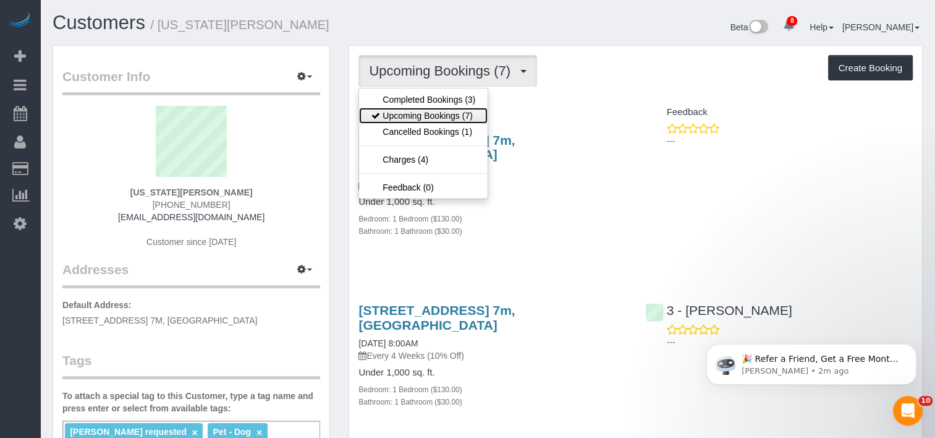 The width and height of the screenshot is (935, 438). What do you see at coordinates (134, 53) in the screenshot?
I see `p: Message from Ellie, sent 2m ago` at bounding box center [134, 53].